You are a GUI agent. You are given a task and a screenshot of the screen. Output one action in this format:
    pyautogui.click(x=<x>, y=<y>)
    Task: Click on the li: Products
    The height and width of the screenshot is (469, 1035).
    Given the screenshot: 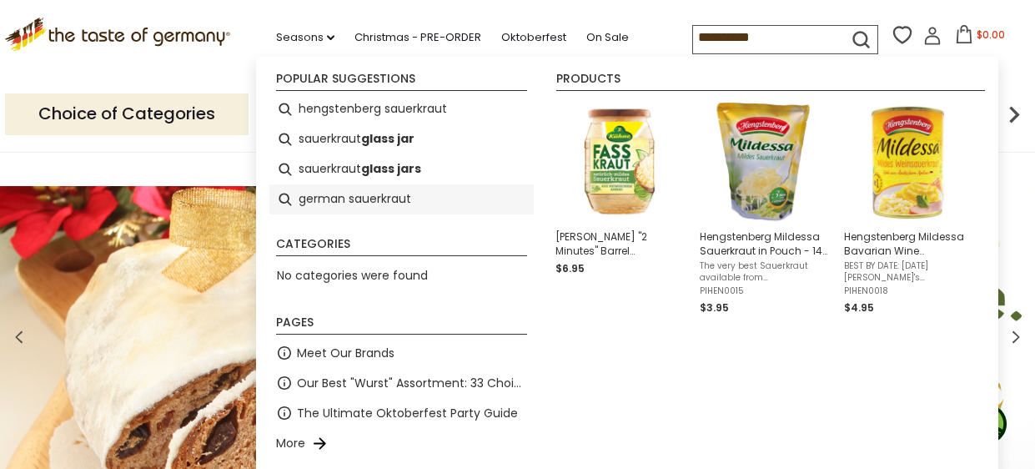 What is the action you would take?
    pyautogui.click(x=771, y=82)
    